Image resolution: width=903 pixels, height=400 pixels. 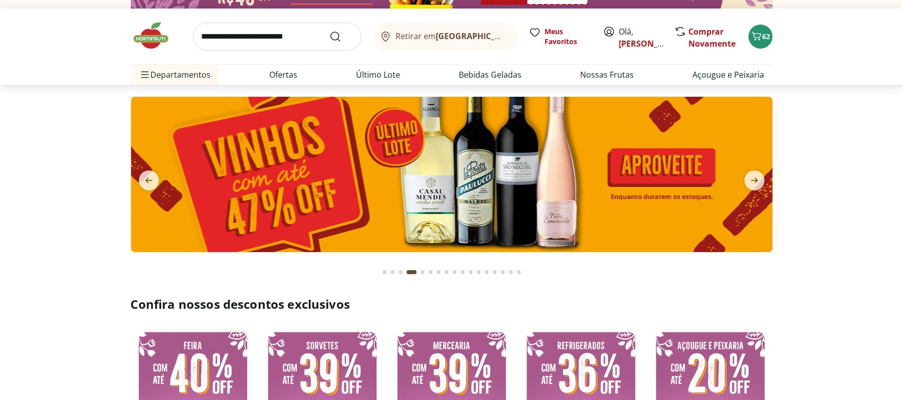 I want to click on button: previous, so click(x=149, y=181).